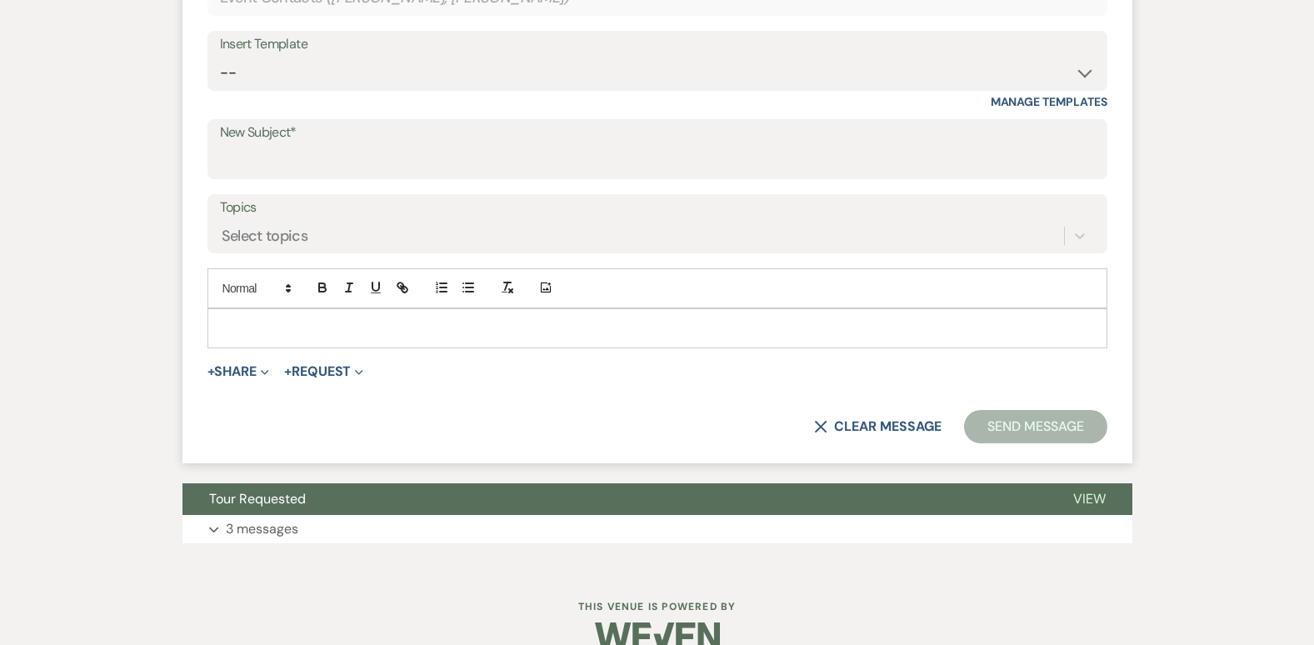  Describe the element at coordinates (1089, 498) in the screenshot. I see `span: View` at that location.